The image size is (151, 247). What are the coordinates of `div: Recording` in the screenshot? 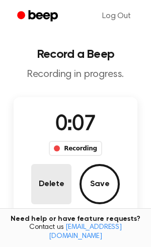 It's located at (75, 149).